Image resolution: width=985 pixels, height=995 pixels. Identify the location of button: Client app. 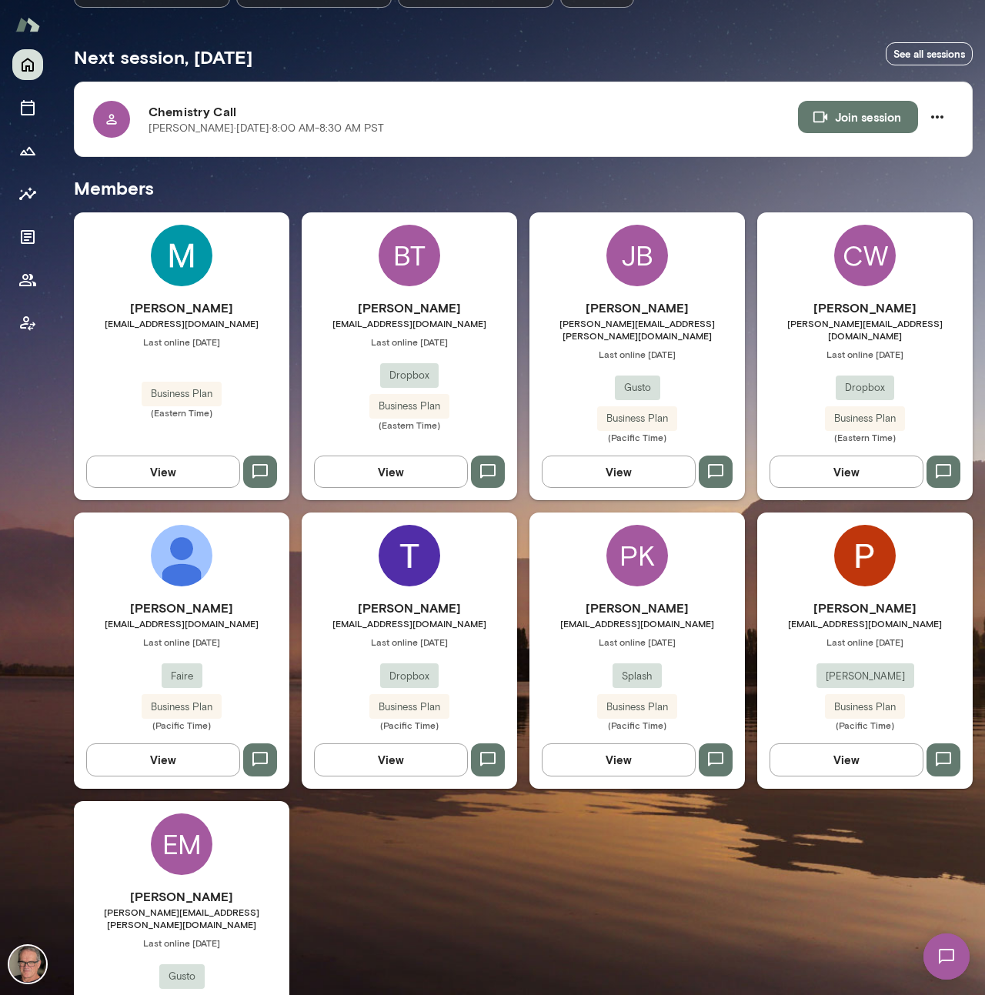
(28, 323).